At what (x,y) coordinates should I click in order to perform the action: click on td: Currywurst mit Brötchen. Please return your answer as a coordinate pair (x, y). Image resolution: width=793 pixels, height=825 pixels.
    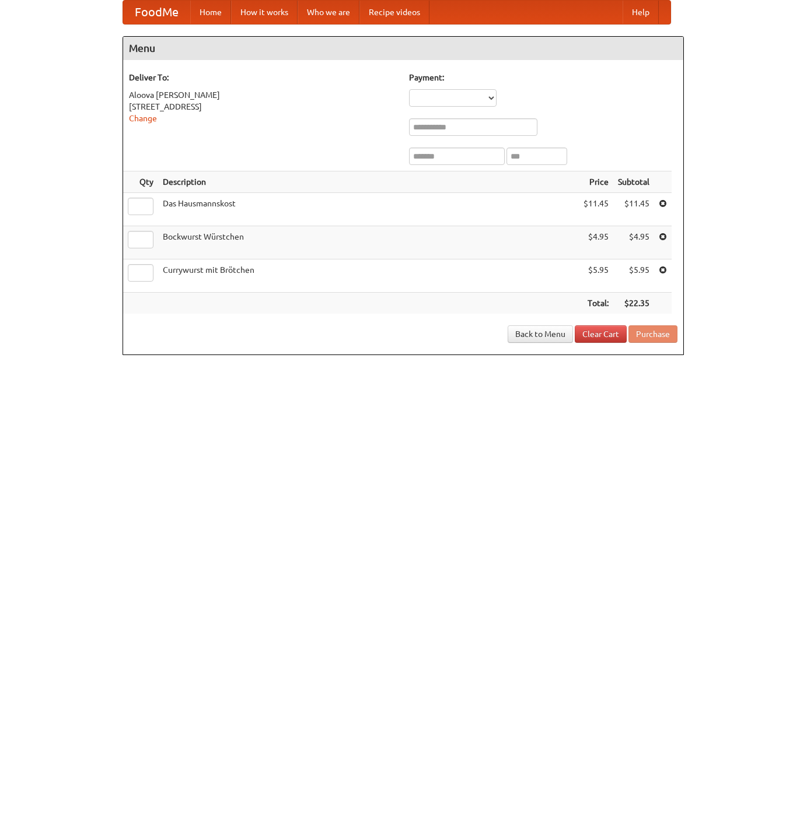
    Looking at the image, I should click on (368, 276).